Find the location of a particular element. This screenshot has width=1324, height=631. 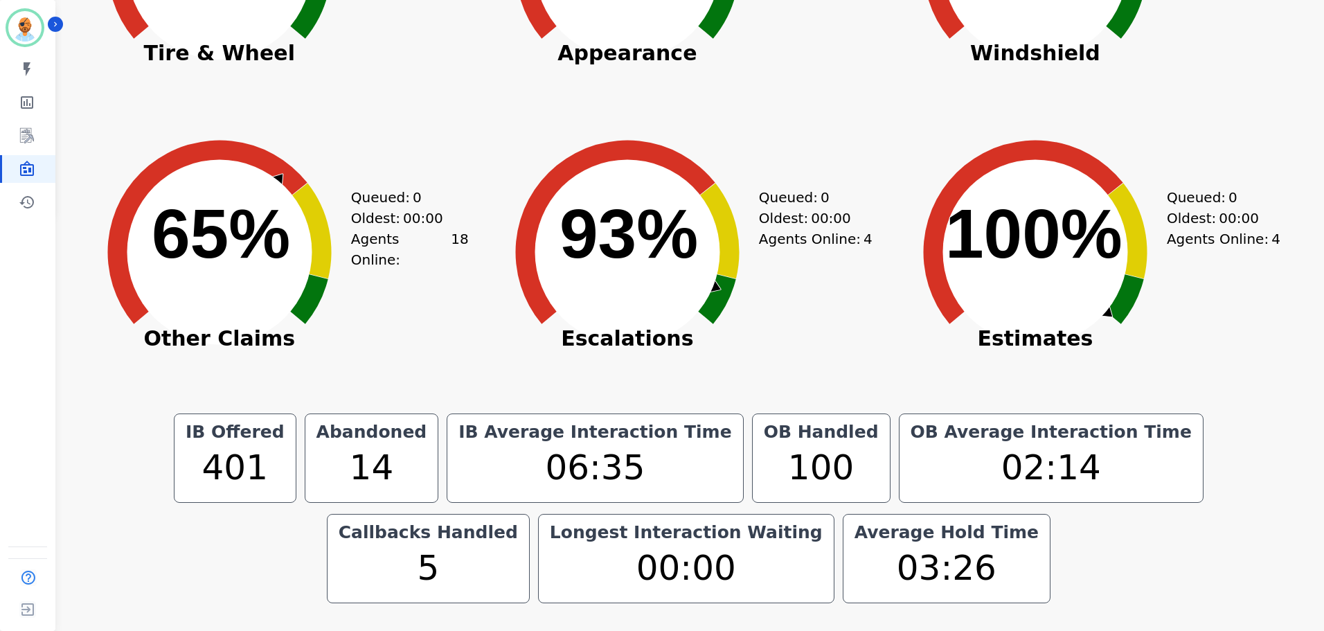

span: Escalations is located at coordinates (627, 339).